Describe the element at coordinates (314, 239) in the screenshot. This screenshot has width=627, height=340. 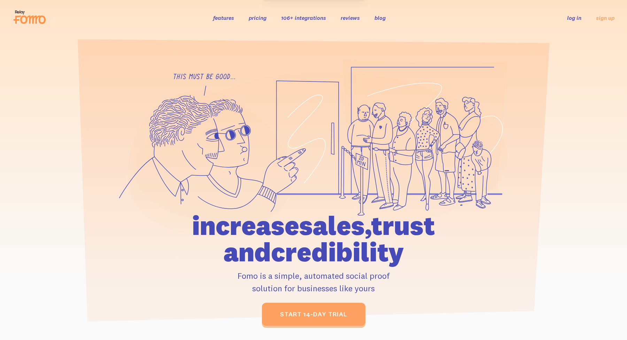
I see `h1: increase sales, trust and credibility` at that location.